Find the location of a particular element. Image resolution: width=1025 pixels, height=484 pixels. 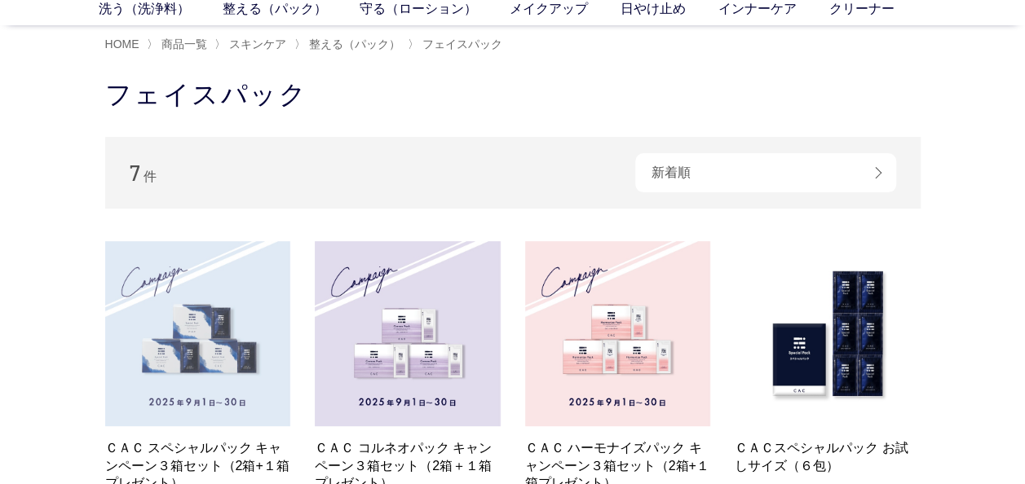

a: スキンケア is located at coordinates (256, 44).